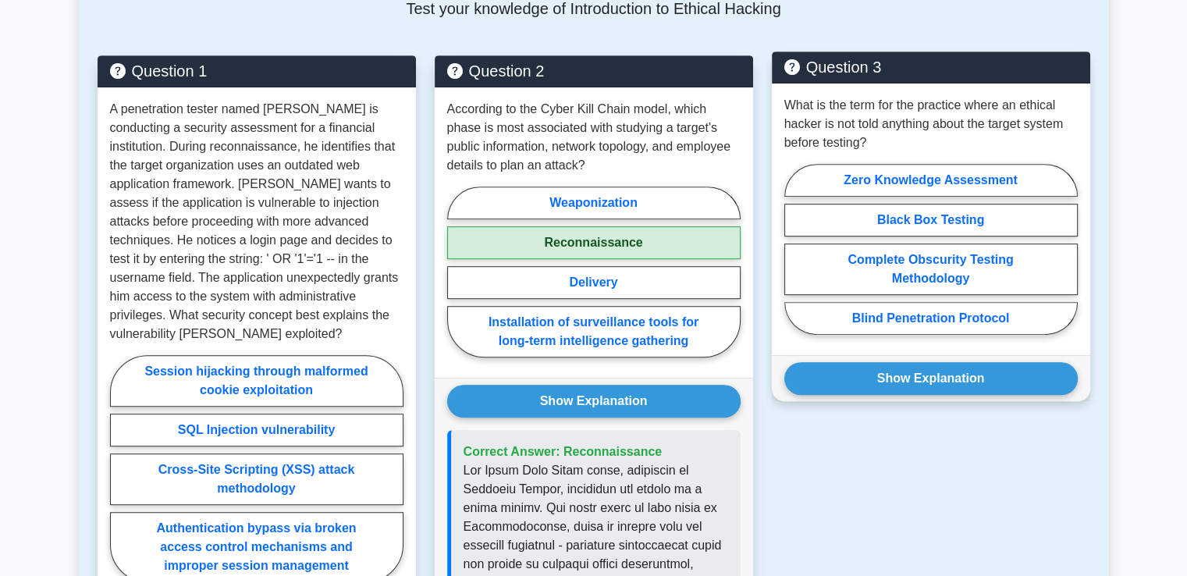 The height and width of the screenshot is (576, 1187). Describe the element at coordinates (594, 203) in the screenshot. I see `label: Weaponization` at that location.